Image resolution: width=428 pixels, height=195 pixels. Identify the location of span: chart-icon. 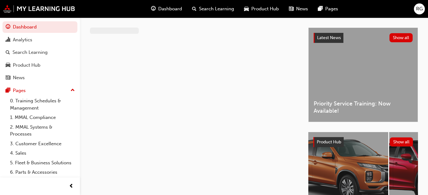
(8, 40).